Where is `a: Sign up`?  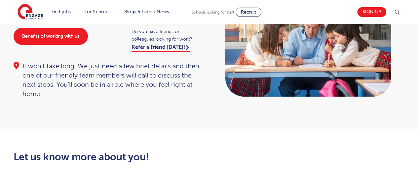 a: Sign up is located at coordinates (372, 12).